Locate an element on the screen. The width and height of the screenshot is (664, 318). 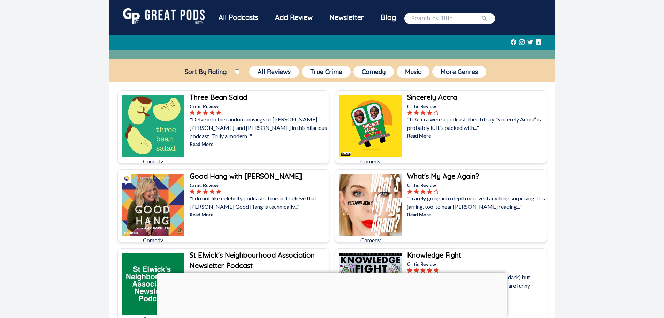
a: GreatPods is located at coordinates (164, 16).